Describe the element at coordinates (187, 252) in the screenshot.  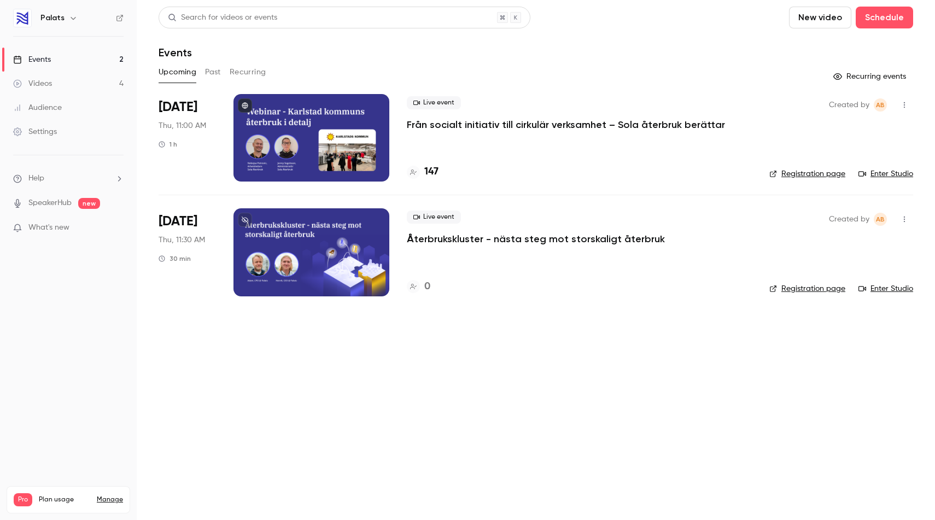
I see `div: Oct 30 Thu, 11:30 AM (Europe/Stockholm)` at that location.